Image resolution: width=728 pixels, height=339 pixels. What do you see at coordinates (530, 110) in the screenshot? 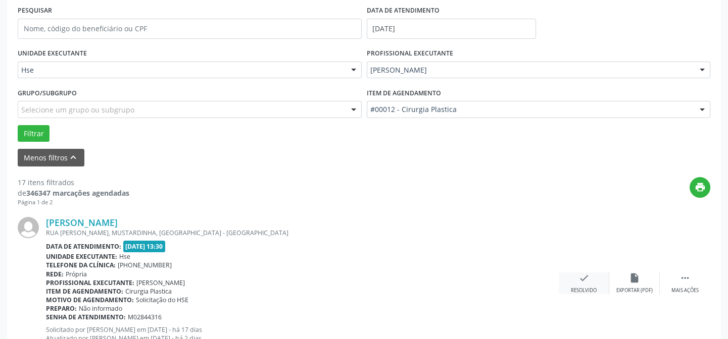
I see `span: #00012 - Cirurgia Plastica` at bounding box center [530, 110].